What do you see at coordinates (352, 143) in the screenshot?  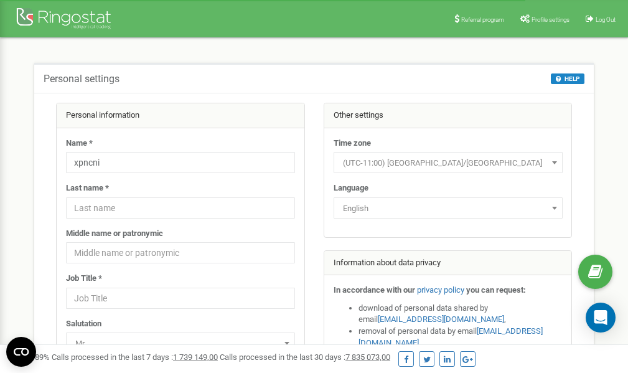 I see `label: Time zone` at bounding box center [352, 143].